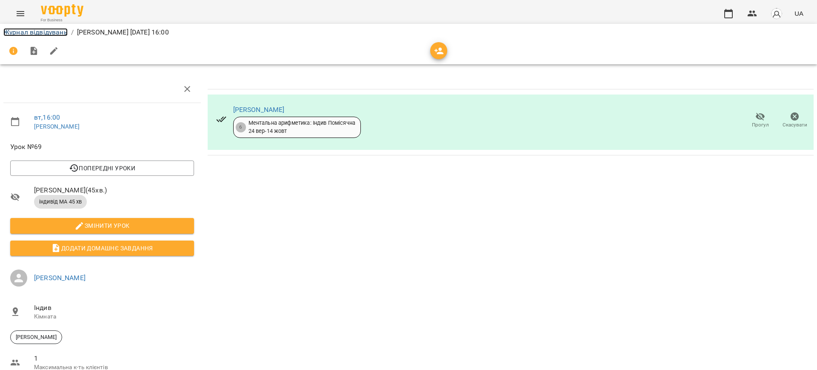 The image size is (817, 370). I want to click on button: UA, so click(798, 13).